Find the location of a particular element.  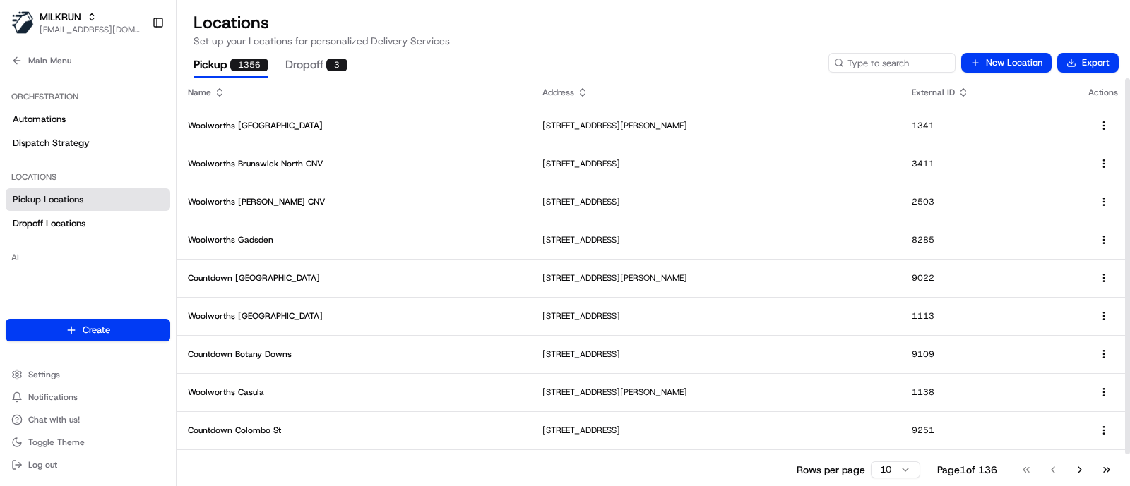

p: Woolworths Brunswick North CNV is located at coordinates (354, 164).